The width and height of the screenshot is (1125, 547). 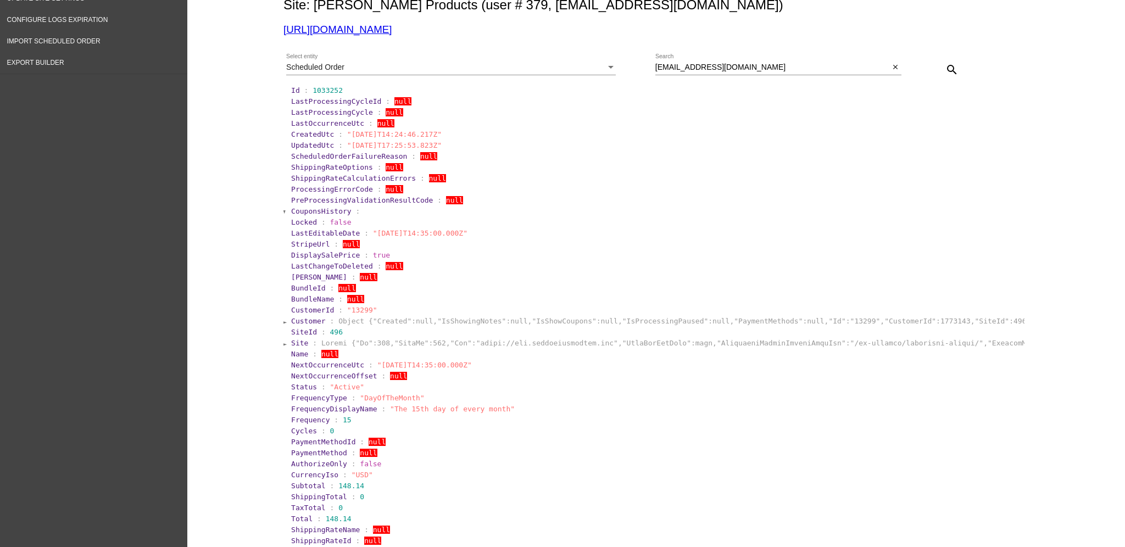 I want to click on span: LastProcessingCycleId, so click(x=336, y=101).